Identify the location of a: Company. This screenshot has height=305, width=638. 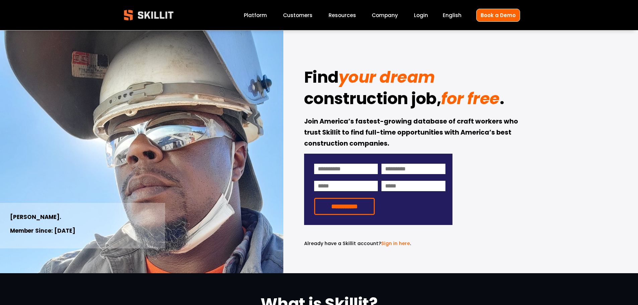
(385, 15).